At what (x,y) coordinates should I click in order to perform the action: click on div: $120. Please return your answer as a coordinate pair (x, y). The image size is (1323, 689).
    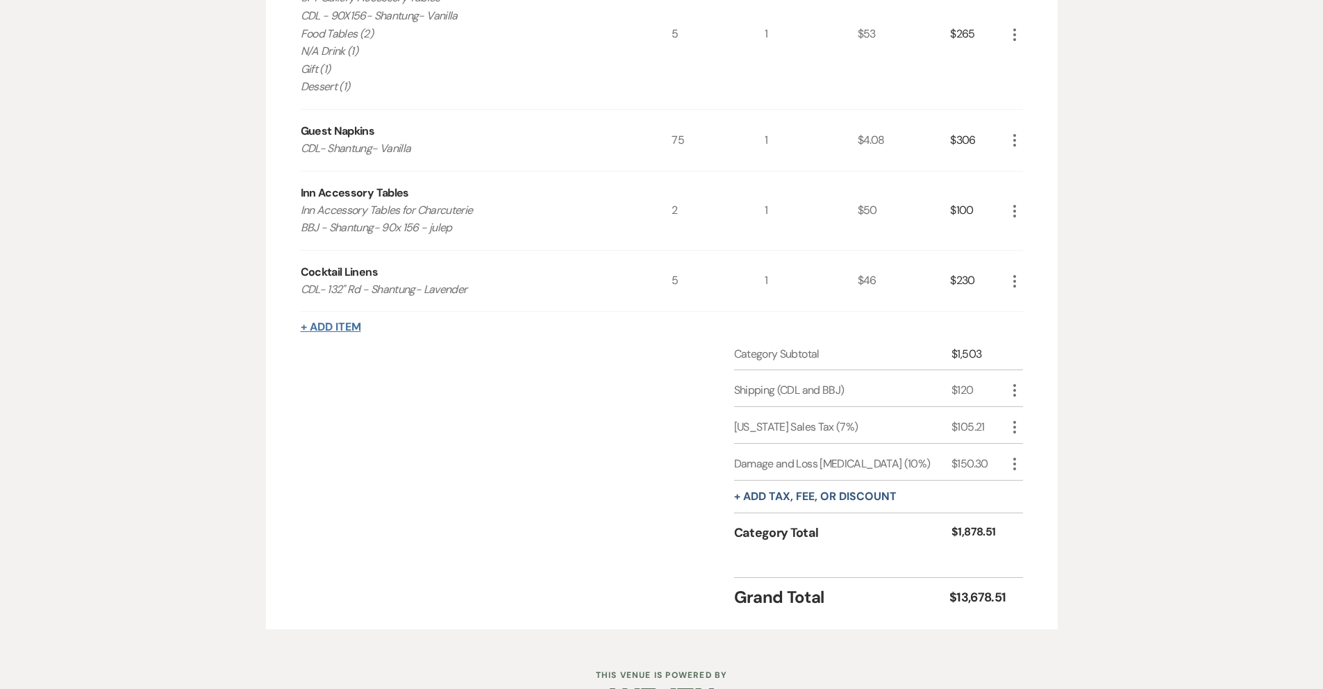
    Looking at the image, I should click on (979, 390).